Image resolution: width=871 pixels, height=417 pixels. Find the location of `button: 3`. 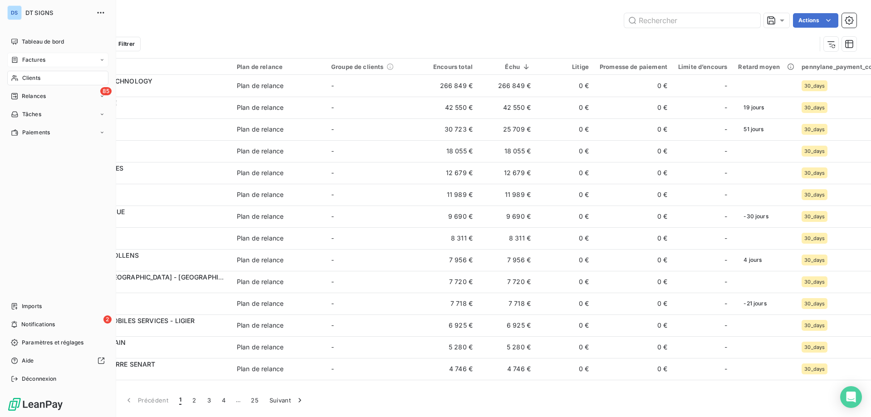

button: 3 is located at coordinates (209, 400).